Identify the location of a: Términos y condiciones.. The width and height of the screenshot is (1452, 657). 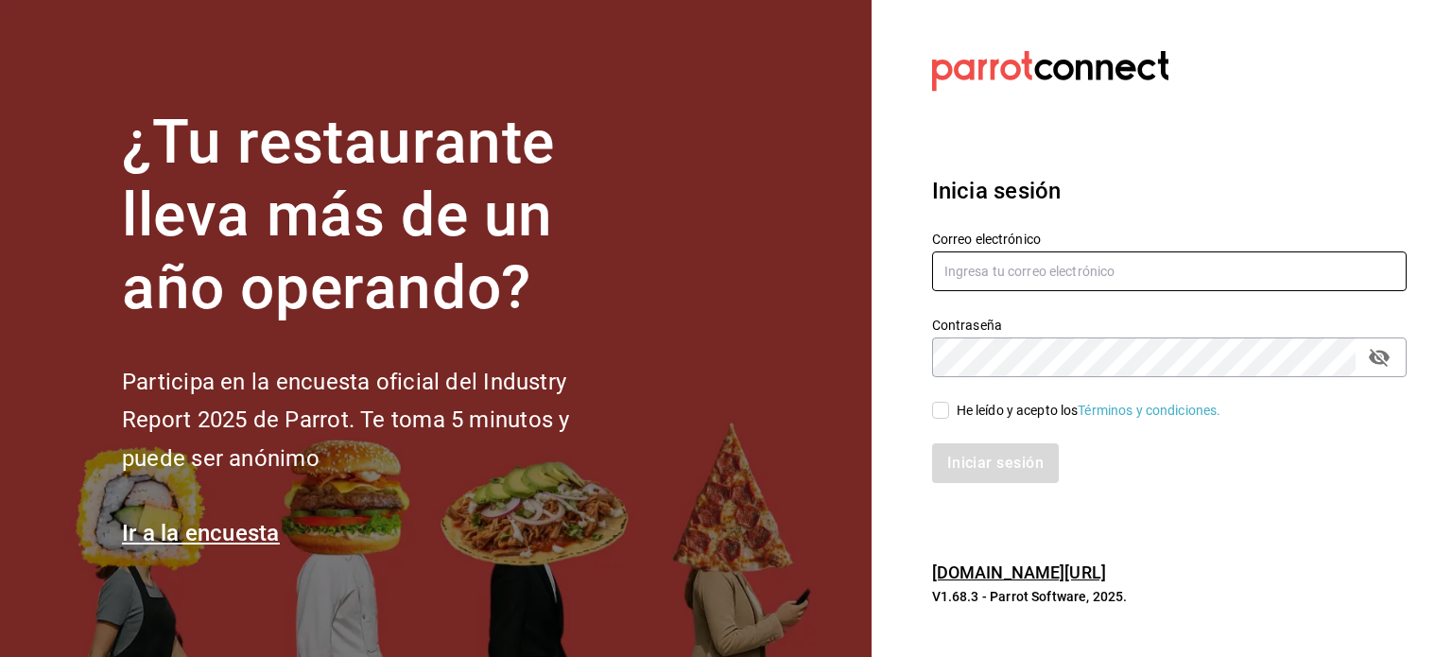
(1149, 410).